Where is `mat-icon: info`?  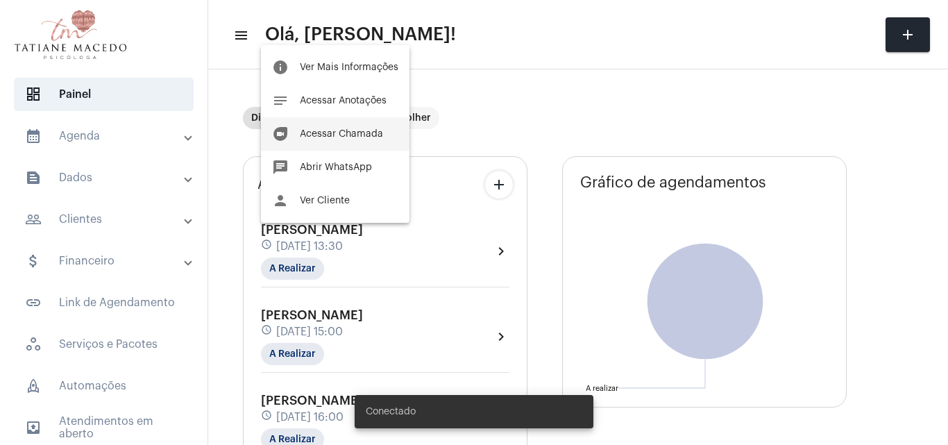 mat-icon: info is located at coordinates (280, 67).